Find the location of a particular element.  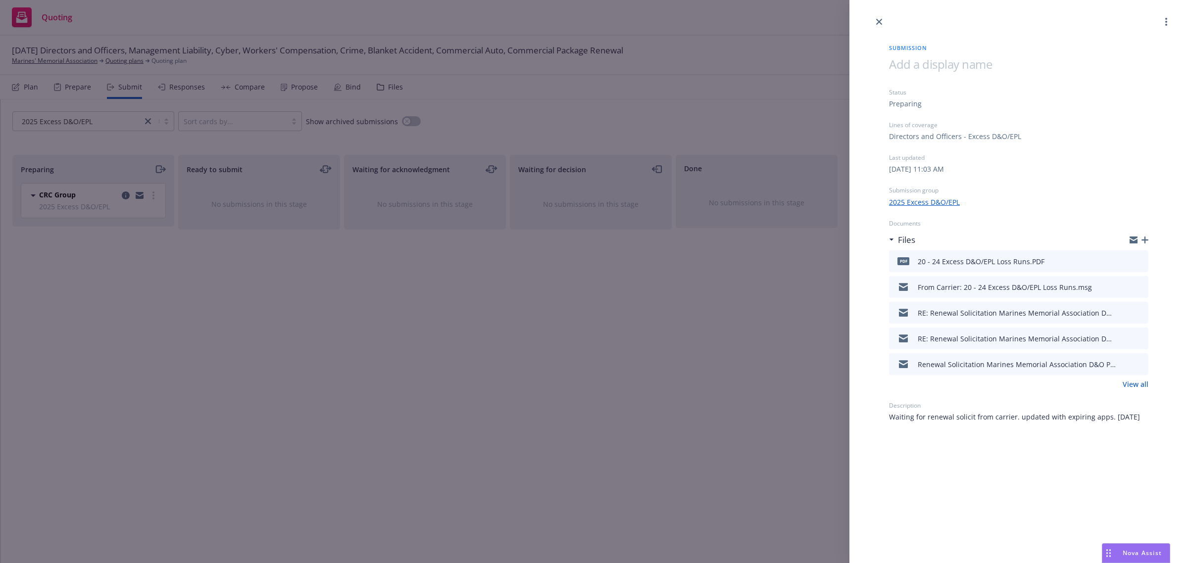

span: Nova Assist is located at coordinates (1142, 553).